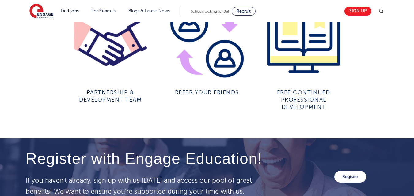 This screenshot has height=196, width=414. I want to click on a: Free Continued Professional Development, so click(303, 100).